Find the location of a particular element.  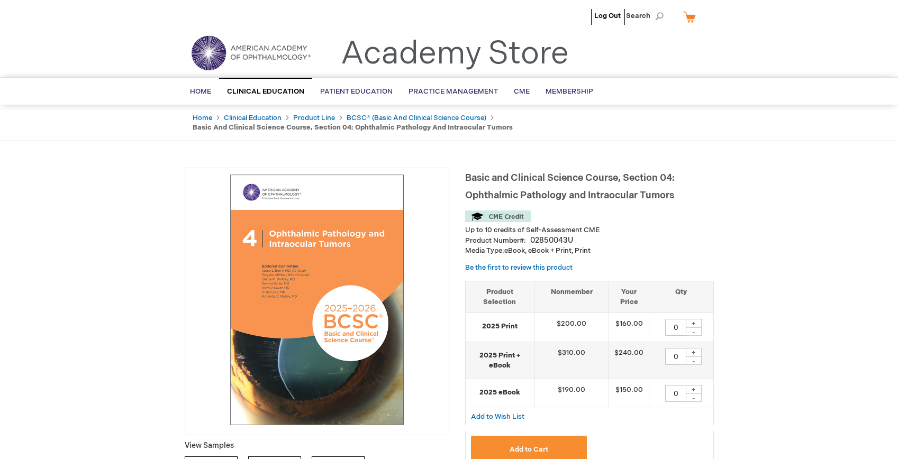

span: Basic and Clinical Science Course, Section 04: Ophthalmic Pathology and Intraocular Tumors is located at coordinates (570, 187).